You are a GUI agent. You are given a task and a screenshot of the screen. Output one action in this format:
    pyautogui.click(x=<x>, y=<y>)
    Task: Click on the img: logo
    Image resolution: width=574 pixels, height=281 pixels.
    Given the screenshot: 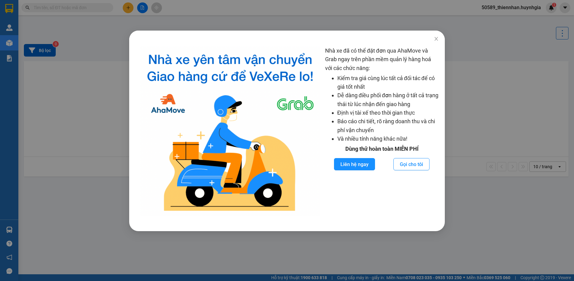 What is the action you would take?
    pyautogui.click(x=230, y=131)
    